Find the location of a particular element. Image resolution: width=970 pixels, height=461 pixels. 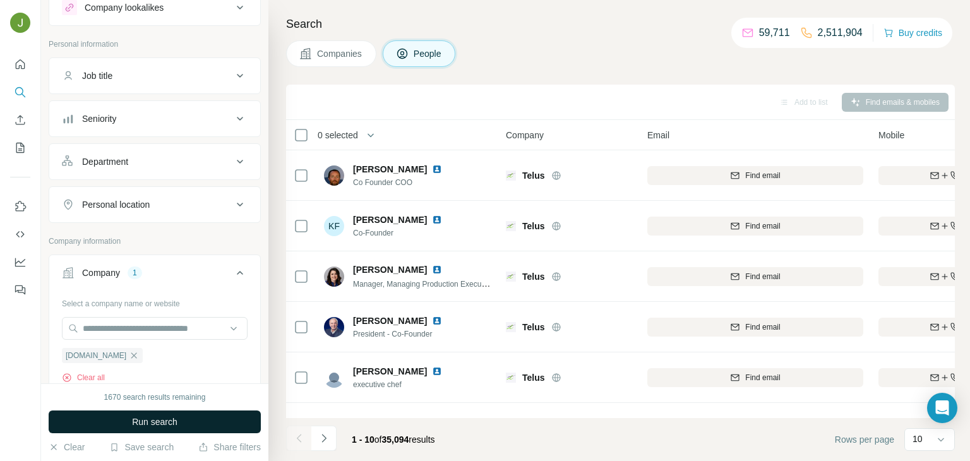

p: Personal information is located at coordinates (155, 44).